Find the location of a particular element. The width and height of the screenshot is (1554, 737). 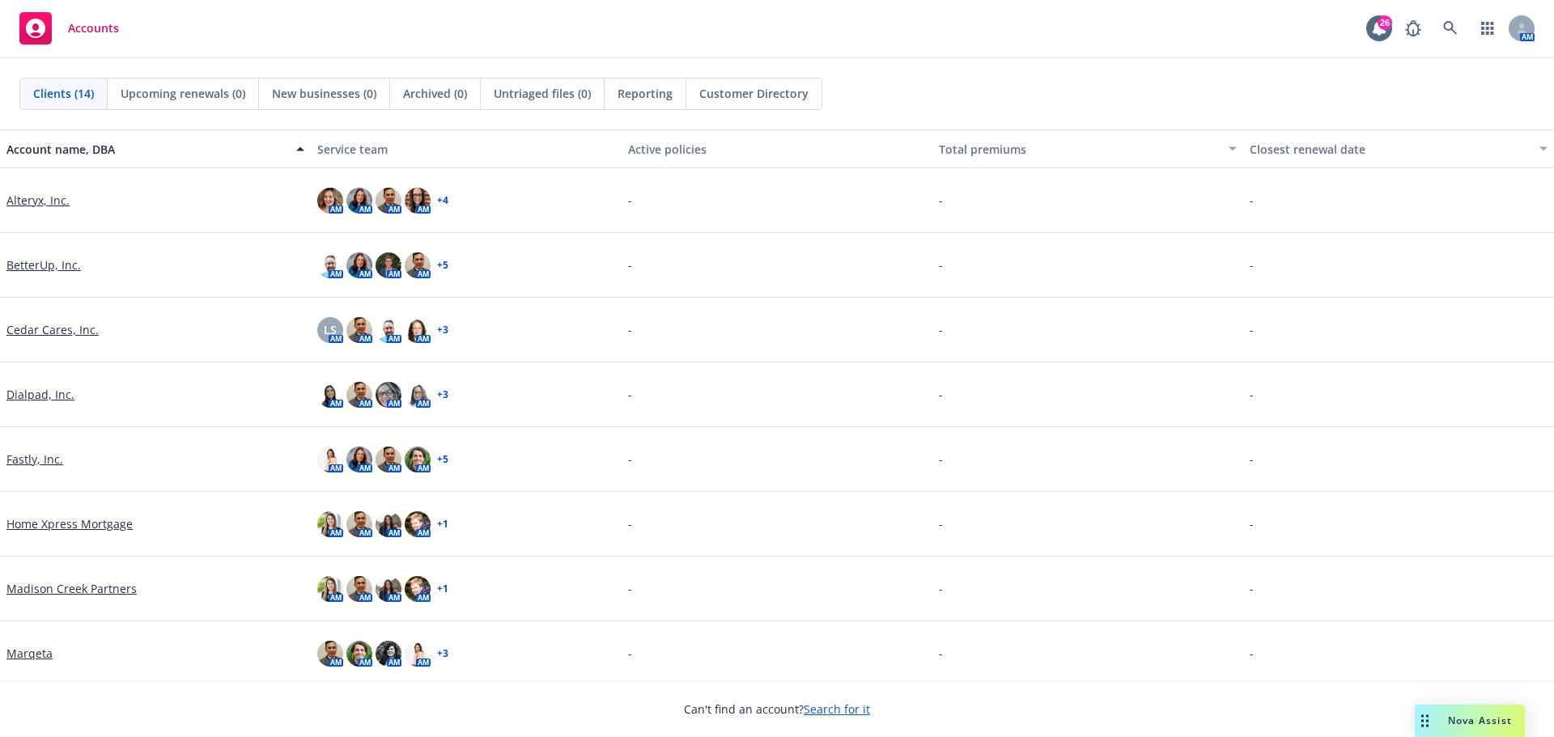

a: Accounts is located at coordinates (69, 28).